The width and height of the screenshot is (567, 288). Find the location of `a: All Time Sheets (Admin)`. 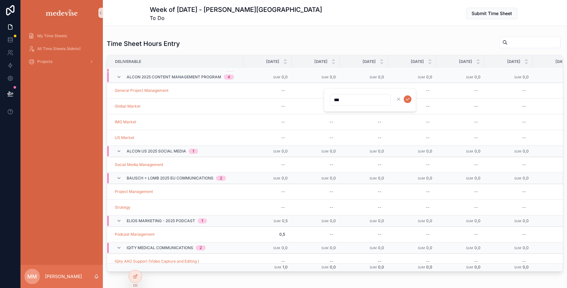

a: All Time Sheets (Admin) is located at coordinates (62, 49).